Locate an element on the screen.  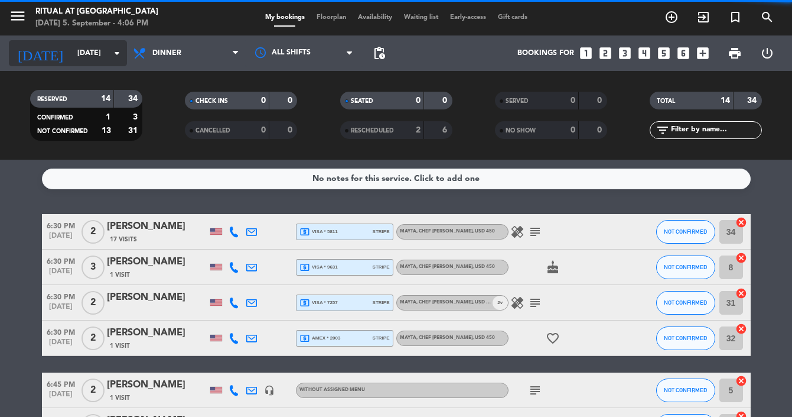
strong: 2 is located at coordinates (418, 130).